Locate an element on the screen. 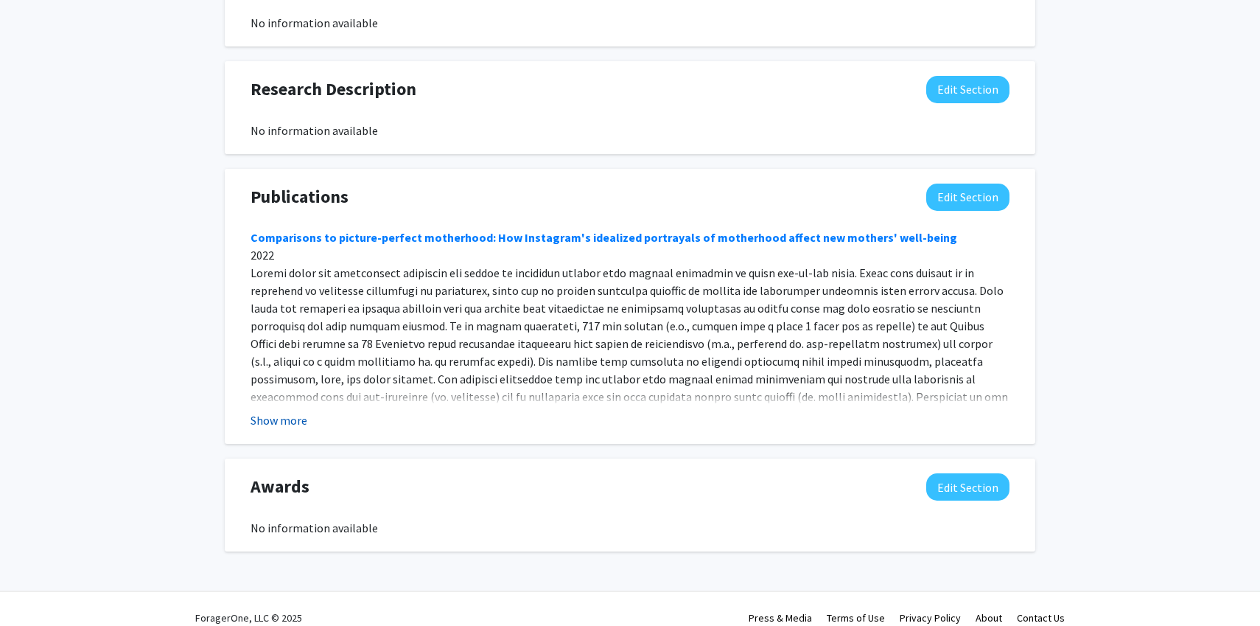 The height and width of the screenshot is (626, 1260). a: Privacy Policy is located at coordinates (930, 618).